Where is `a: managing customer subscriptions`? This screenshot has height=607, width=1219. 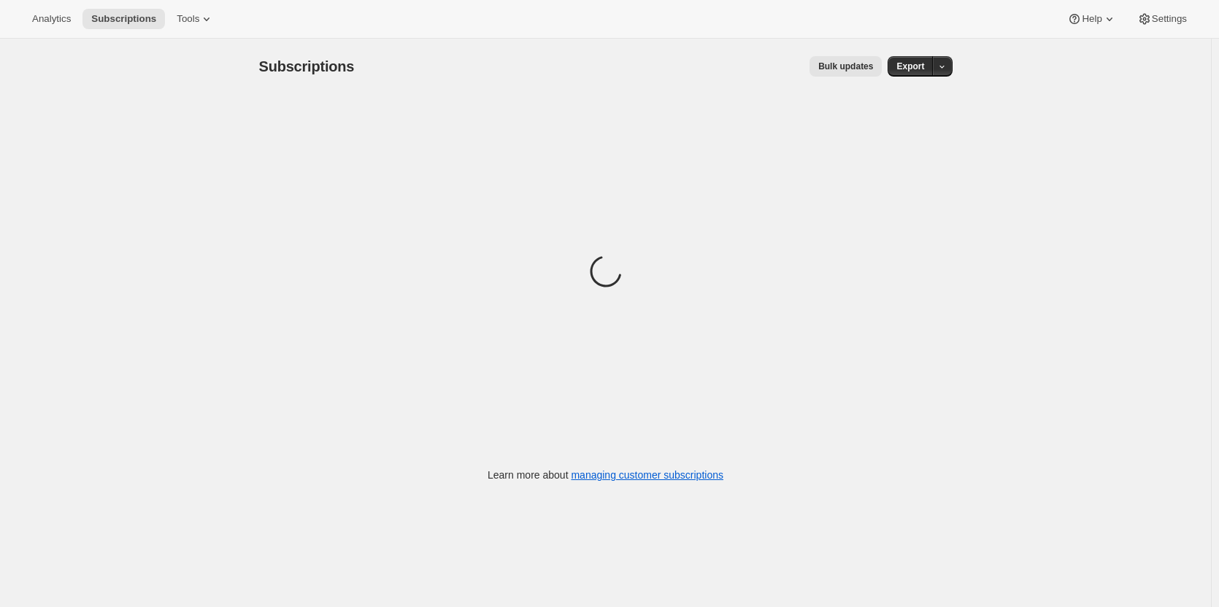 a: managing customer subscriptions is located at coordinates (647, 475).